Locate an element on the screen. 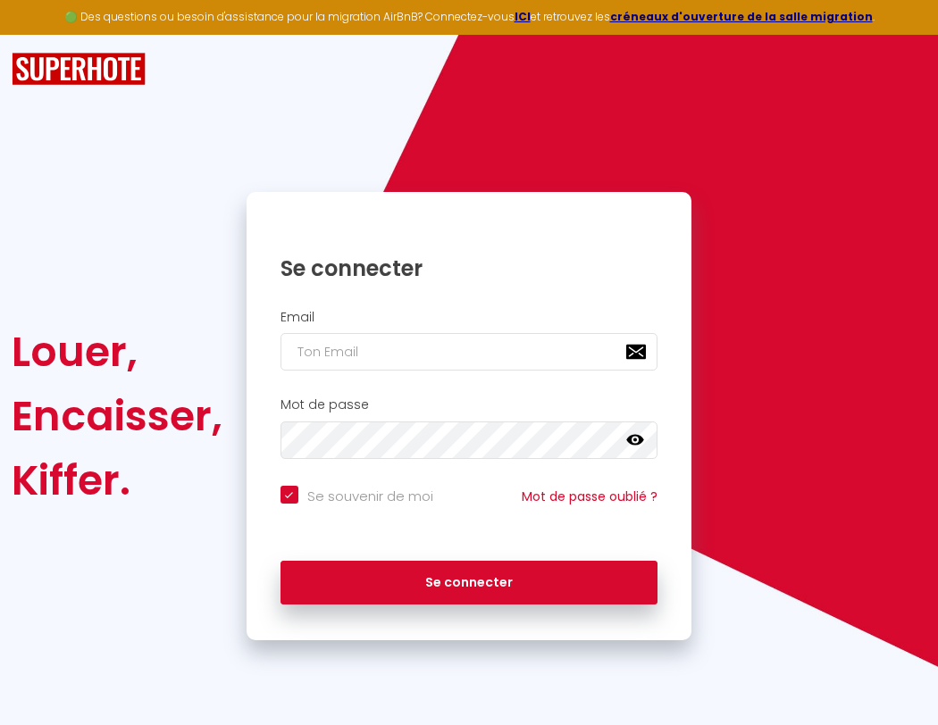 The image size is (938, 725). a: créneaux d'ouverture de la salle migration is located at coordinates (741, 16).